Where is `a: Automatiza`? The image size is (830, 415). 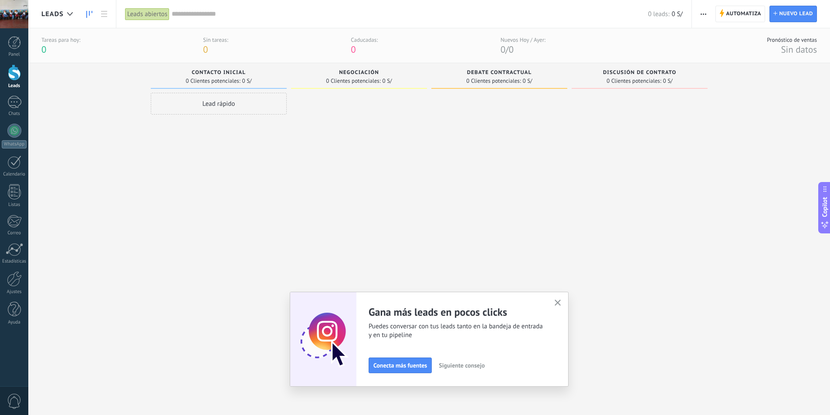 a: Automatiza is located at coordinates (740, 14).